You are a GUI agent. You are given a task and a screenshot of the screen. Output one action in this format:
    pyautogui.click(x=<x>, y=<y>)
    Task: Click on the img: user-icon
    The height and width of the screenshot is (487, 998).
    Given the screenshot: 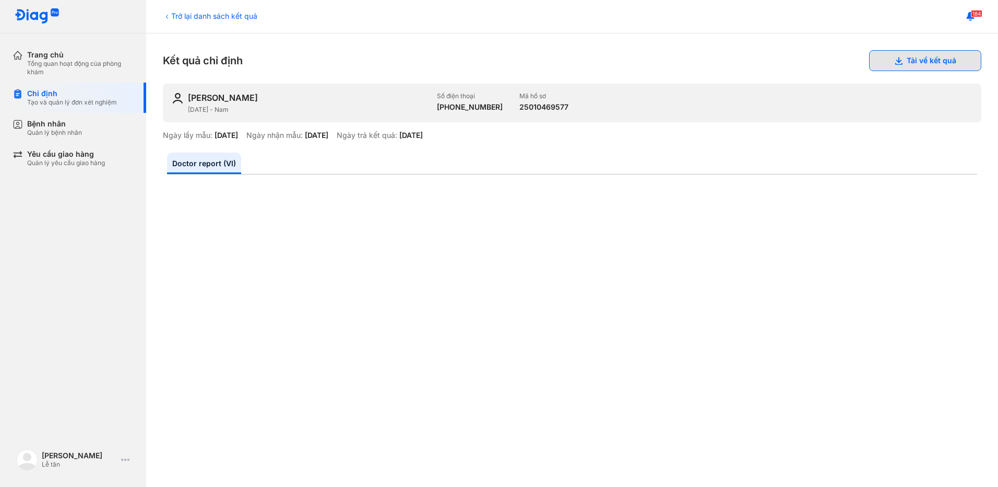 What is the action you would take?
    pyautogui.click(x=178, y=98)
    